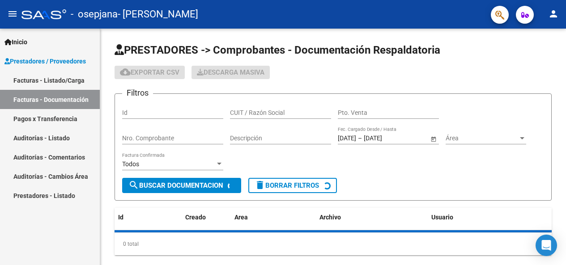  What do you see at coordinates (433, 139) in the screenshot?
I see `button: Open calendar` at bounding box center [433, 139].